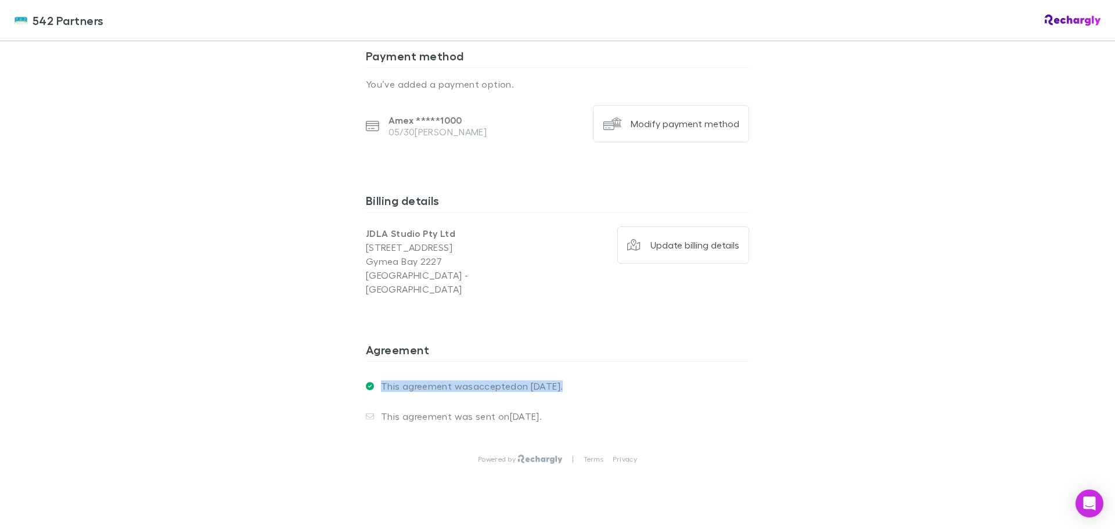 The height and width of the screenshot is (529, 1115). I want to click on p: Privacy, so click(625, 459).